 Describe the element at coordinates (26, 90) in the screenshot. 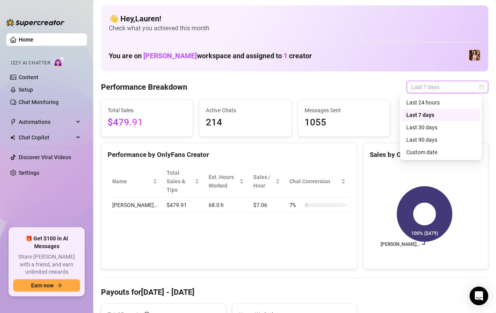

I see `a: Setup` at that location.